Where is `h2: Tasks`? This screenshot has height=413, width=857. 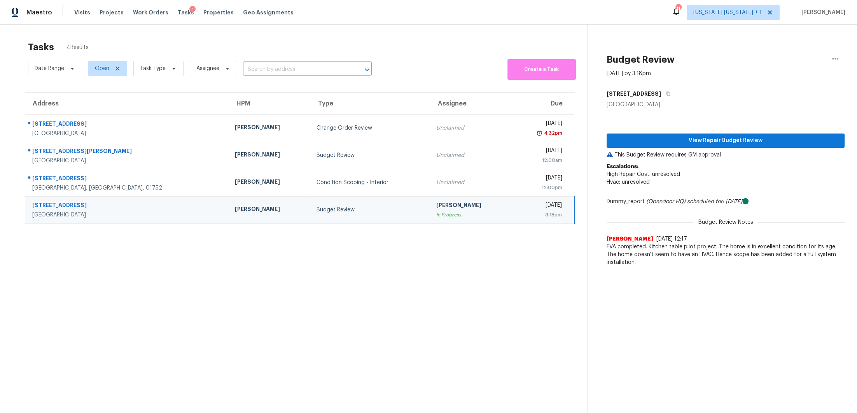 h2: Tasks is located at coordinates (41, 47).